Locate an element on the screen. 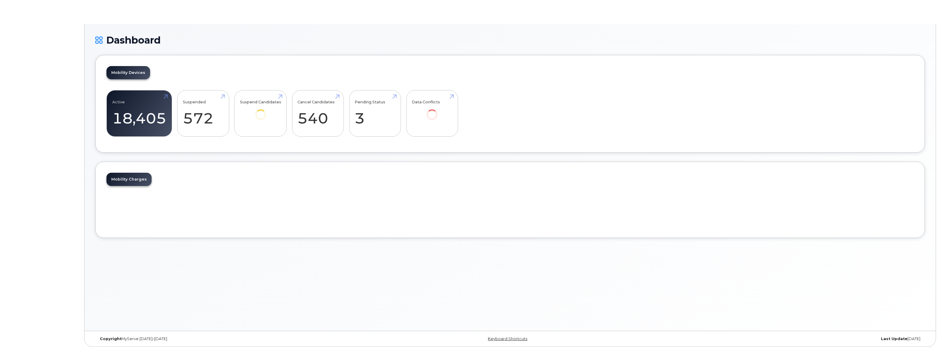 Image resolution: width=939 pixels, height=347 pixels. strong: Copyright is located at coordinates (111, 339).